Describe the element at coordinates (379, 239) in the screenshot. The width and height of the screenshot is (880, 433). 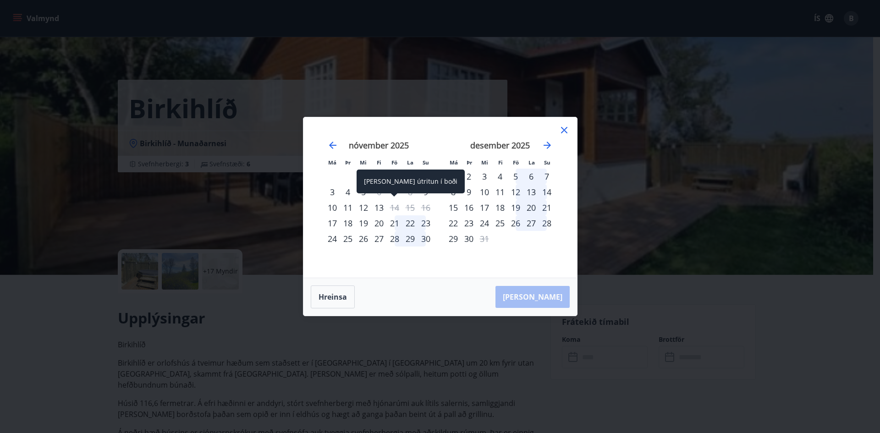
I see `td: fimmtudagur, 27. nóvember 2025` at that location.